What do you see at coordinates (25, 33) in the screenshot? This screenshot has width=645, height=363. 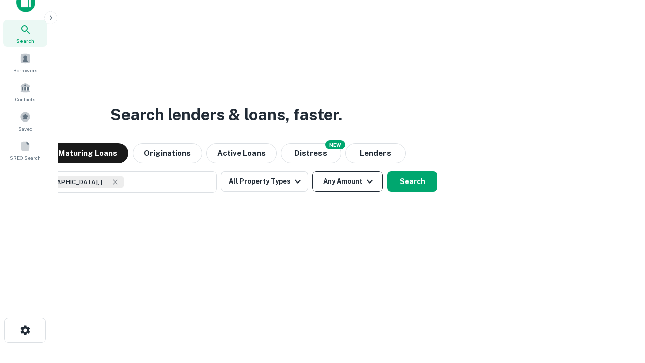 I see `a: Search` at bounding box center [25, 33].